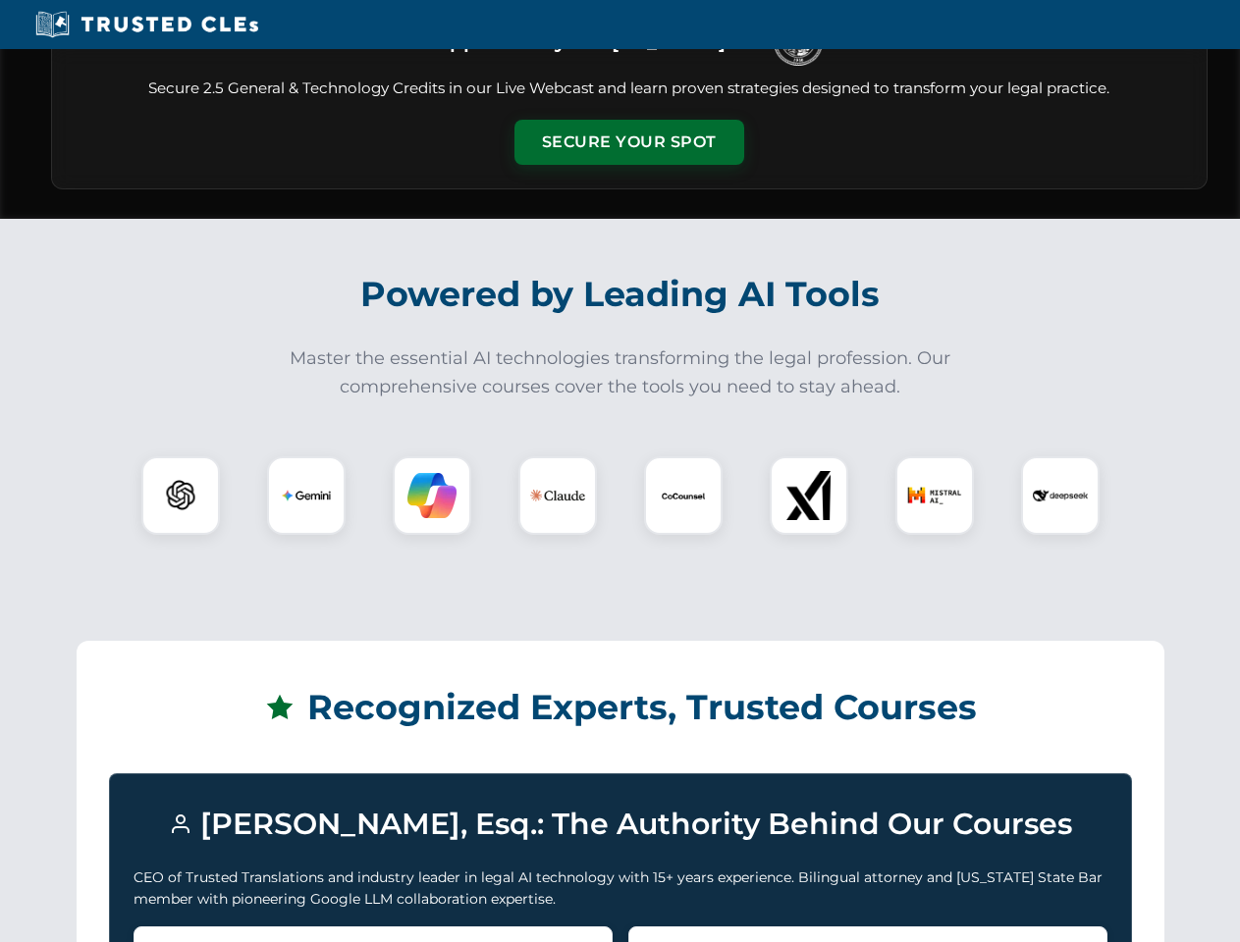  What do you see at coordinates (1060, 496) in the screenshot?
I see `img: DeepSeek Logo` at bounding box center [1060, 496].